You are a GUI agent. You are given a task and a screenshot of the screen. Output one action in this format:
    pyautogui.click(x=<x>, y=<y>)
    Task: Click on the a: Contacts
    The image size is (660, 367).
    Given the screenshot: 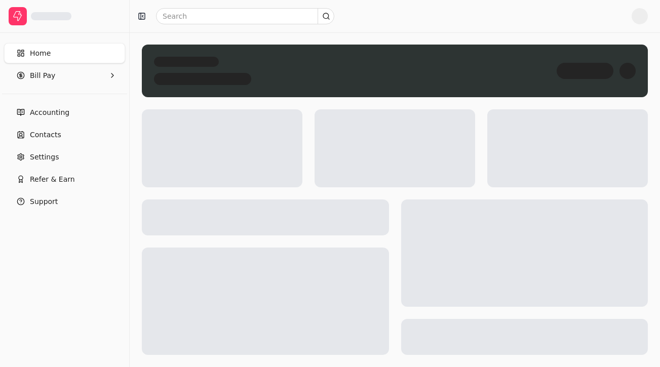 What is the action you would take?
    pyautogui.click(x=64, y=135)
    